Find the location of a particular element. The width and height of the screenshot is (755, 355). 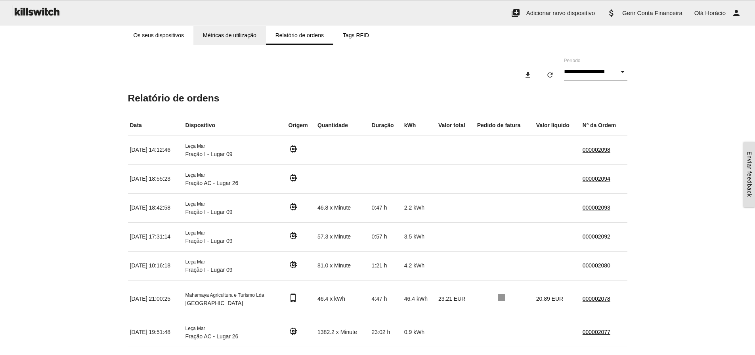

td: 46.4 kWh is located at coordinates (419, 299).